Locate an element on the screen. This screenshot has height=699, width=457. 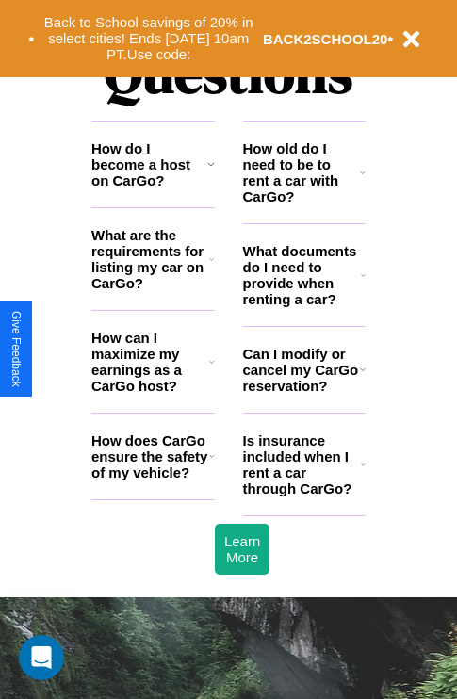
button: Learn More is located at coordinates (242, 550).